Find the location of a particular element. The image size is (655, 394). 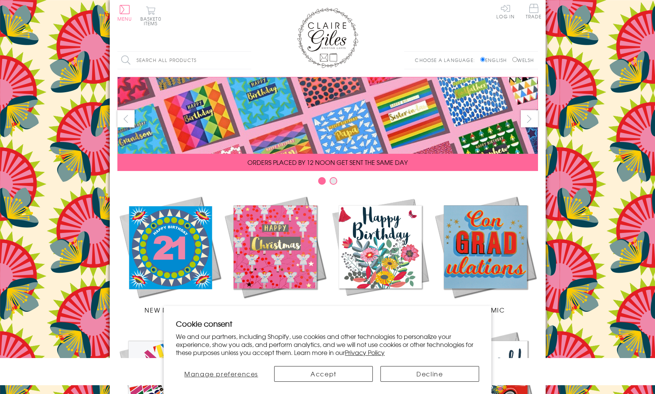

a: Christmas is located at coordinates (275, 254).